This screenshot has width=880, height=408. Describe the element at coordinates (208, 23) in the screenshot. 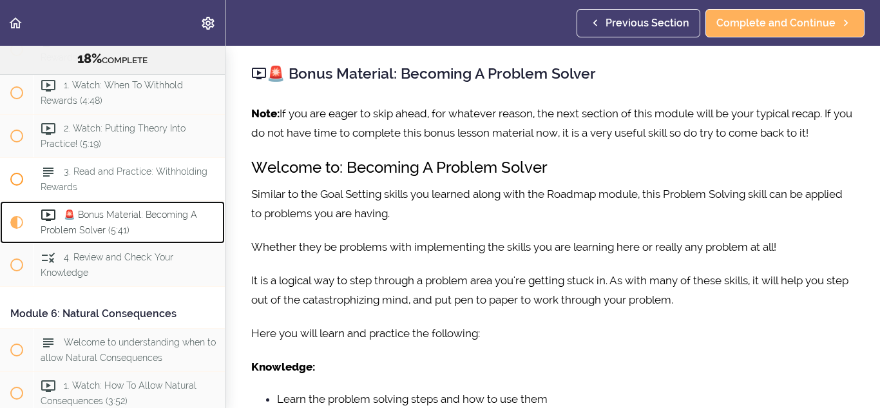

I see `svg: Settings Menu` at that location.